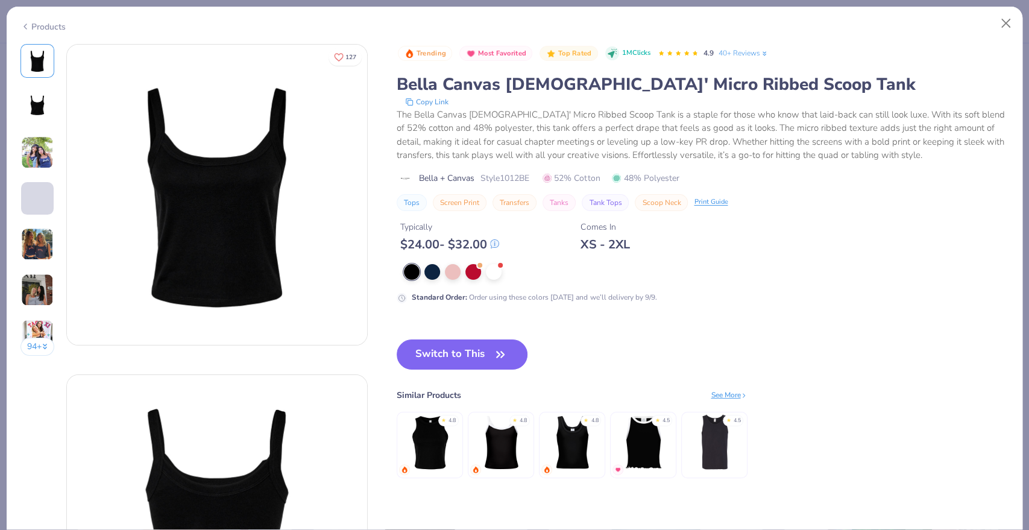 This screenshot has width=1029, height=530. Describe the element at coordinates (711, 202) in the screenshot. I see `div: Print Guide` at that location.